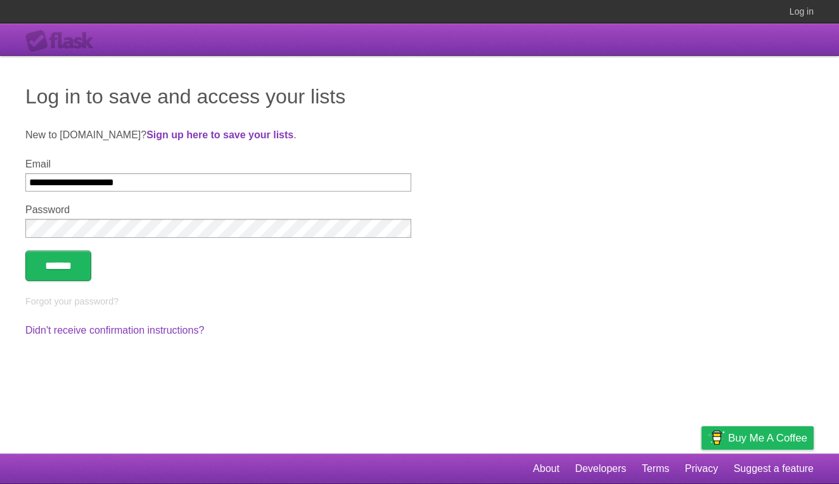 The image size is (839, 484). What do you see at coordinates (768, 437) in the screenshot?
I see `span: Buy me a coffee` at bounding box center [768, 437].